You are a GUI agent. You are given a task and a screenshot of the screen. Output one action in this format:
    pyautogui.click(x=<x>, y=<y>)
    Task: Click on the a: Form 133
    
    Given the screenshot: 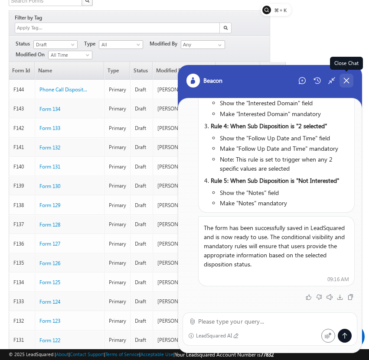 What is the action you would take?
    pyautogui.click(x=50, y=128)
    